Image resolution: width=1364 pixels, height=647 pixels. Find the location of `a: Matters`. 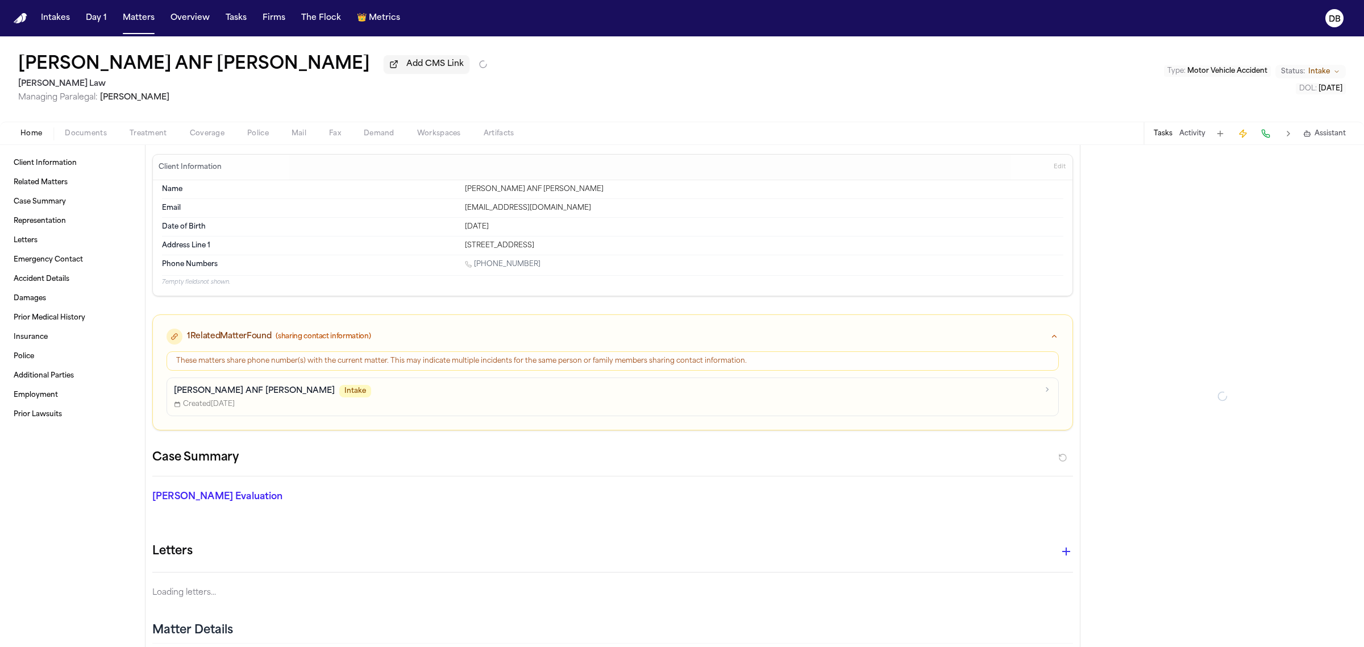

a: Matters is located at coordinates (139, 18).